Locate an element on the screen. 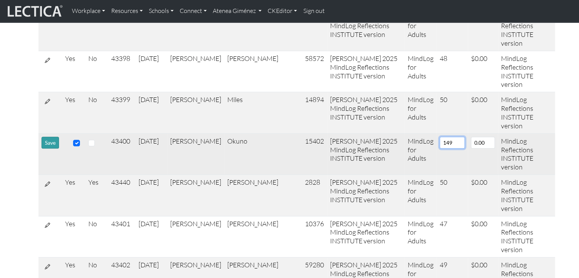  td: Miles is located at coordinates (263, 113).